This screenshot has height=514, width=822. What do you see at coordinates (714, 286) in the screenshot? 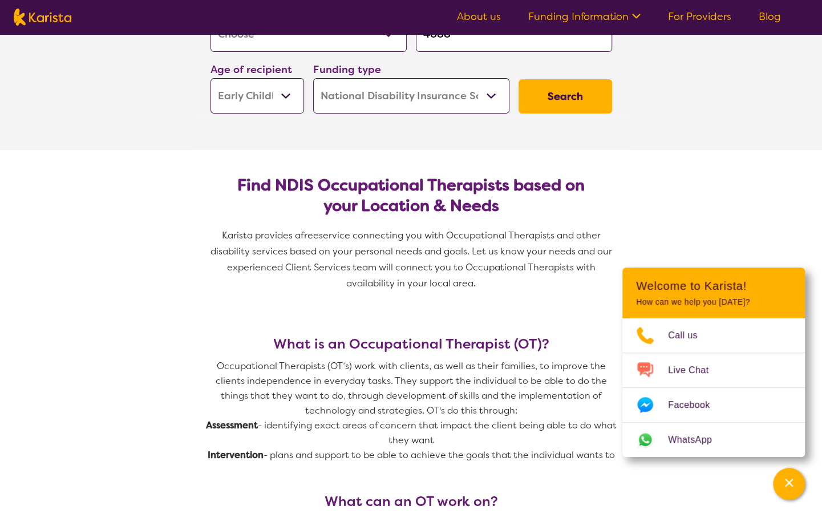
I see `h2: Welcome to Karista!` at bounding box center [714, 286].